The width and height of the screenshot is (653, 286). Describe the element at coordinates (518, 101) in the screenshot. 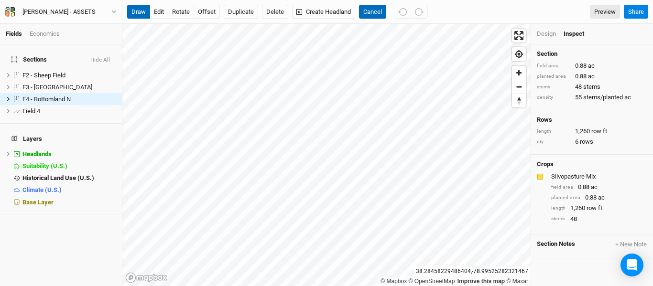

I see `span: Reset bearing to north` at that location.